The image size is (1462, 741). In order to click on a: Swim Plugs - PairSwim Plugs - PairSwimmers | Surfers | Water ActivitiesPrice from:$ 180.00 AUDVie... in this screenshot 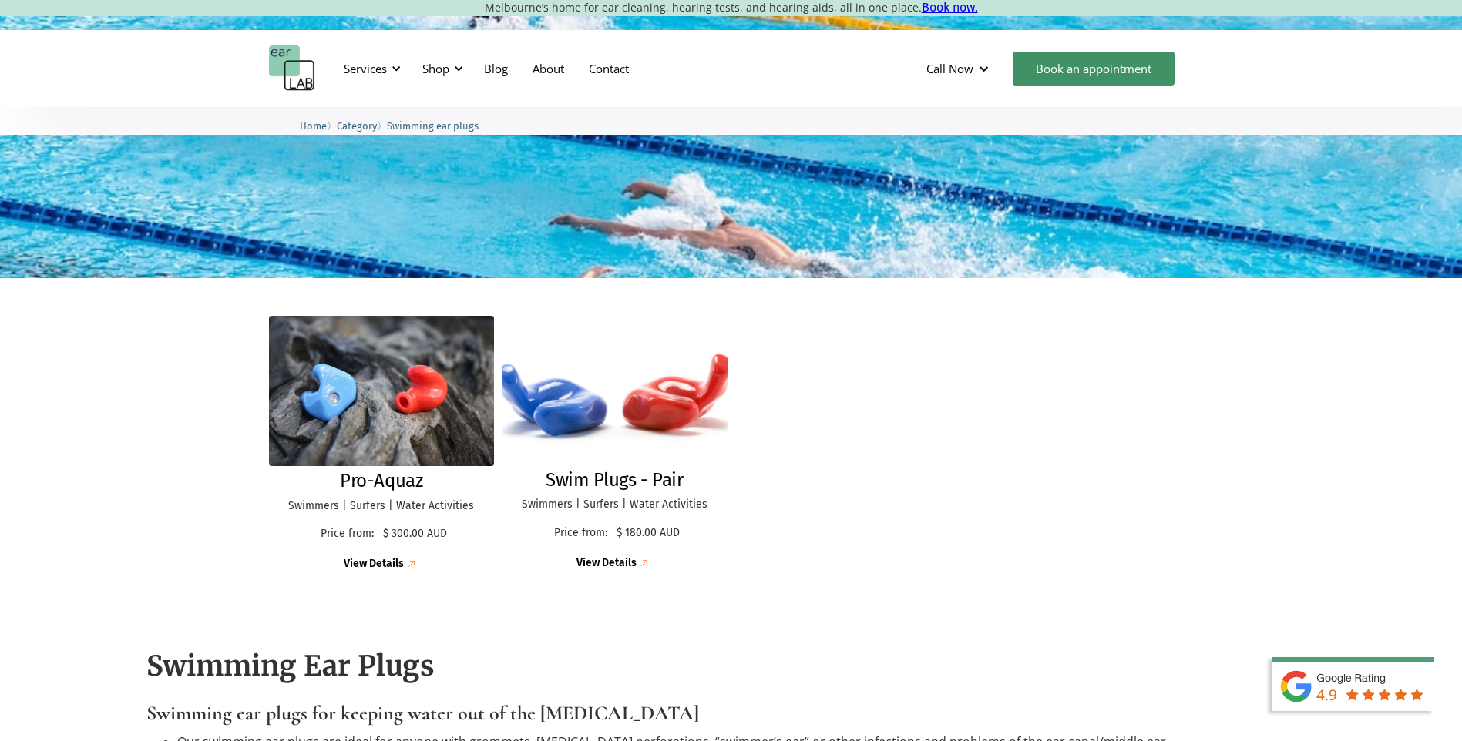, I will do `click(614, 443)`.